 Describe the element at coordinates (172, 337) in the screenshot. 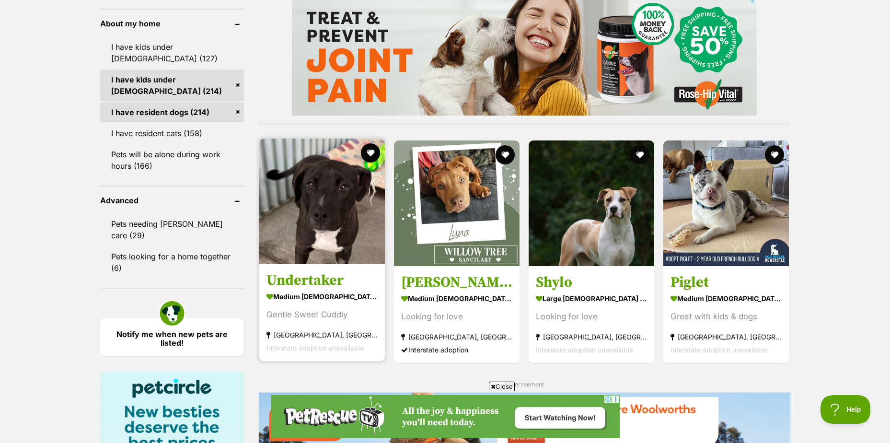

I see `a: Notify me when new pets are listed!` at that location.